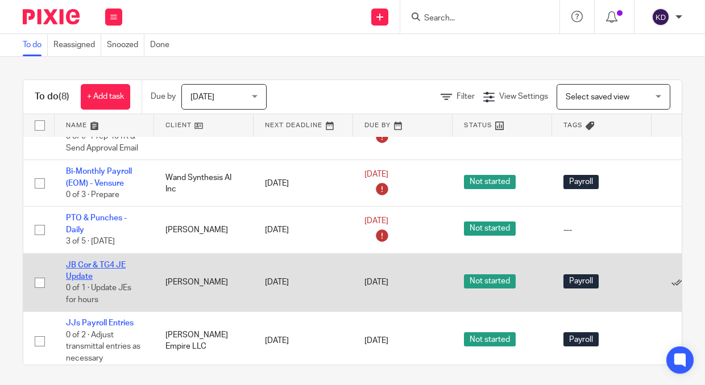 The image size is (705, 385). I want to click on a: + Add task, so click(105, 97).